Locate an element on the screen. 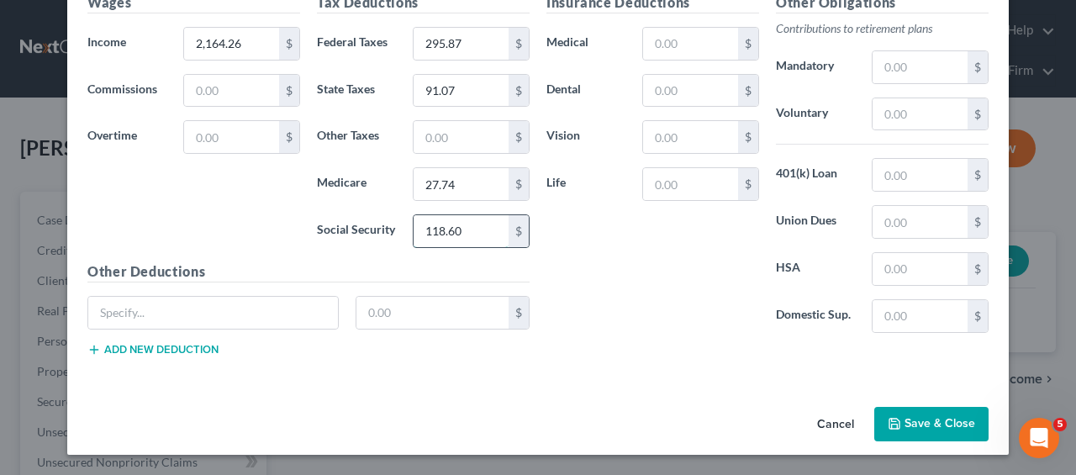 This screenshot has height=475, width=1076. label: Overtime is located at coordinates (127, 137).